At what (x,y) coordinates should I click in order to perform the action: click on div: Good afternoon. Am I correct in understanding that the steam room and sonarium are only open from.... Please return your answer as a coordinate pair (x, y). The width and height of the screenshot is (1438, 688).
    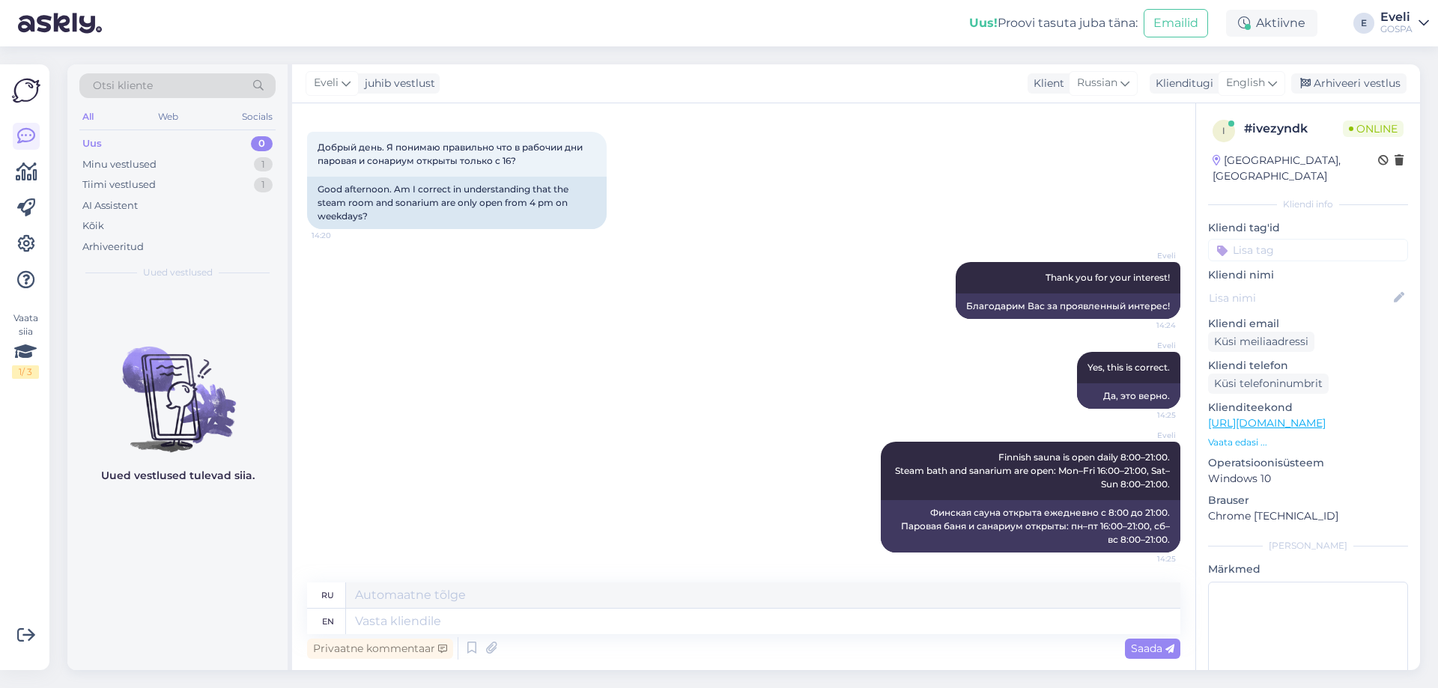
    Looking at the image, I should click on (457, 203).